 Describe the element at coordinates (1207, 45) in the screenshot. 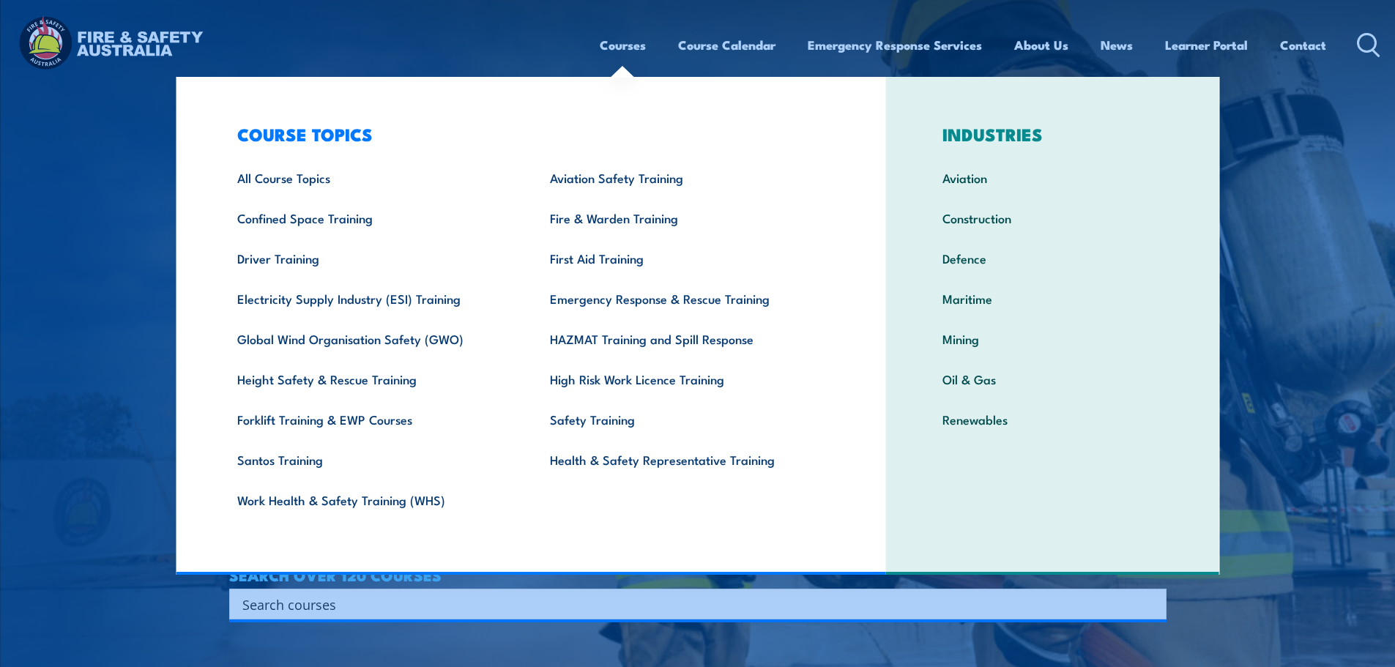

I see `a: Learner Portal` at that location.